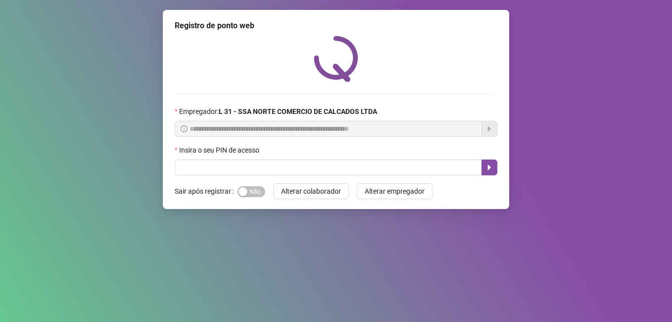  What do you see at coordinates (336, 58) in the screenshot?
I see `img: QRPoint` at bounding box center [336, 58].